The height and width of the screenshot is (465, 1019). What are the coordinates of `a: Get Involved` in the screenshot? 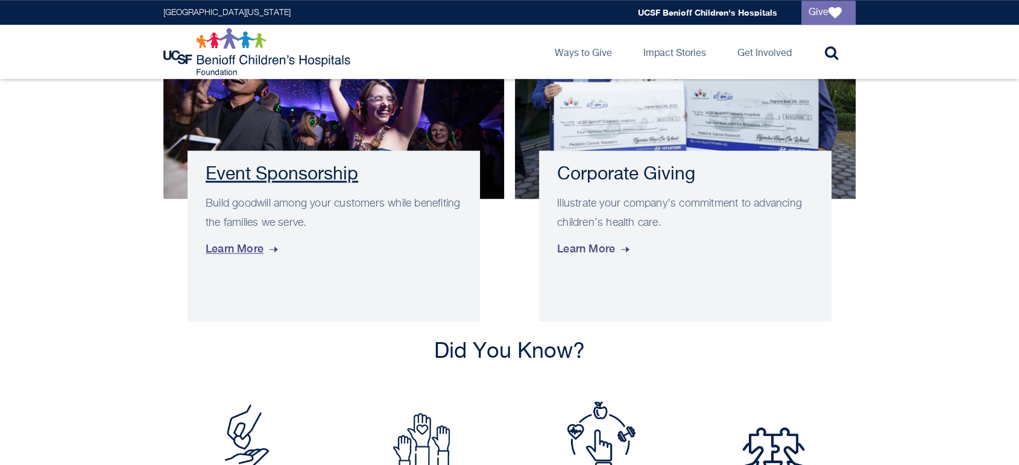 It's located at (764, 52).